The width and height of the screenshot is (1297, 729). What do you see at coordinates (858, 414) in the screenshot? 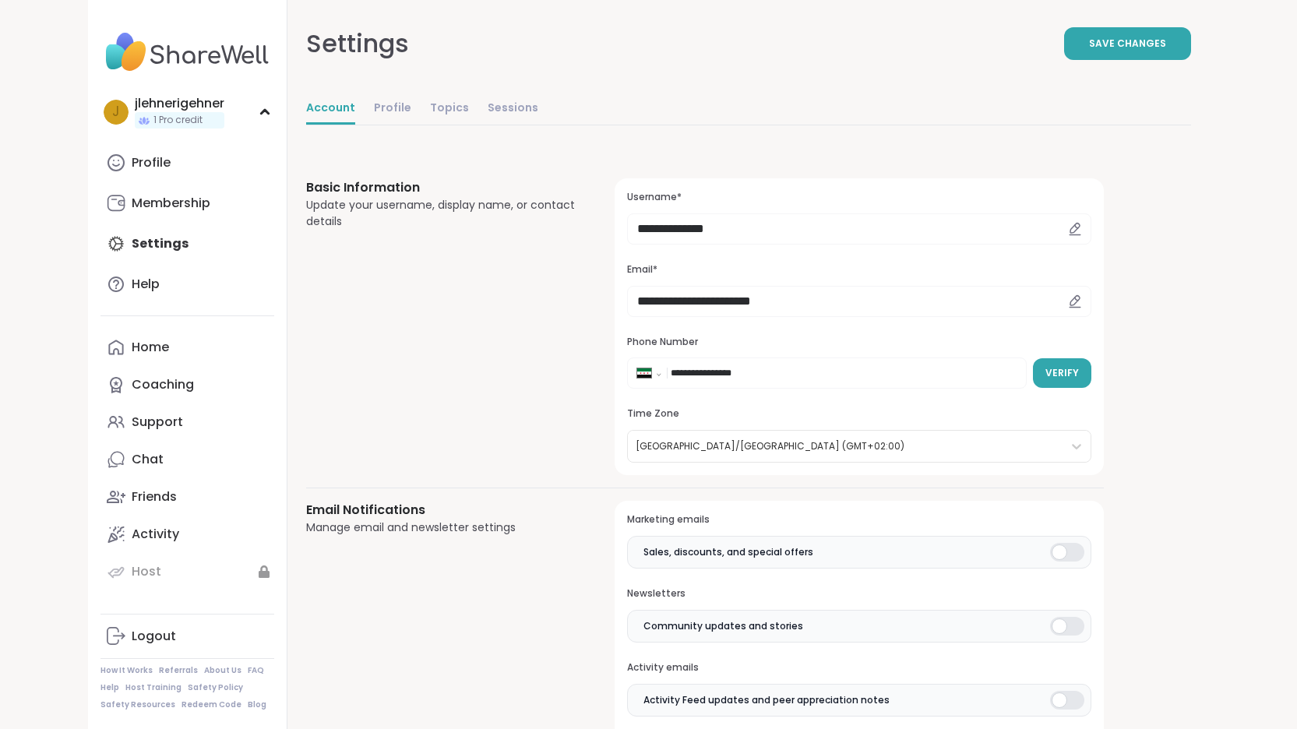
I see `h3: Time Zone` at bounding box center [858, 414].